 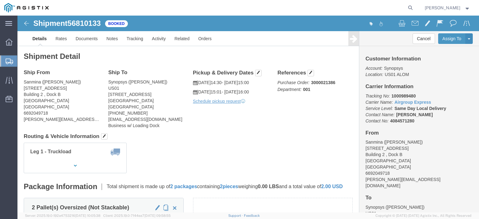 What do you see at coordinates (63, 216) in the screenshot?
I see `span: Server: 2025.19.0-192a4753216` at bounding box center [63, 216].